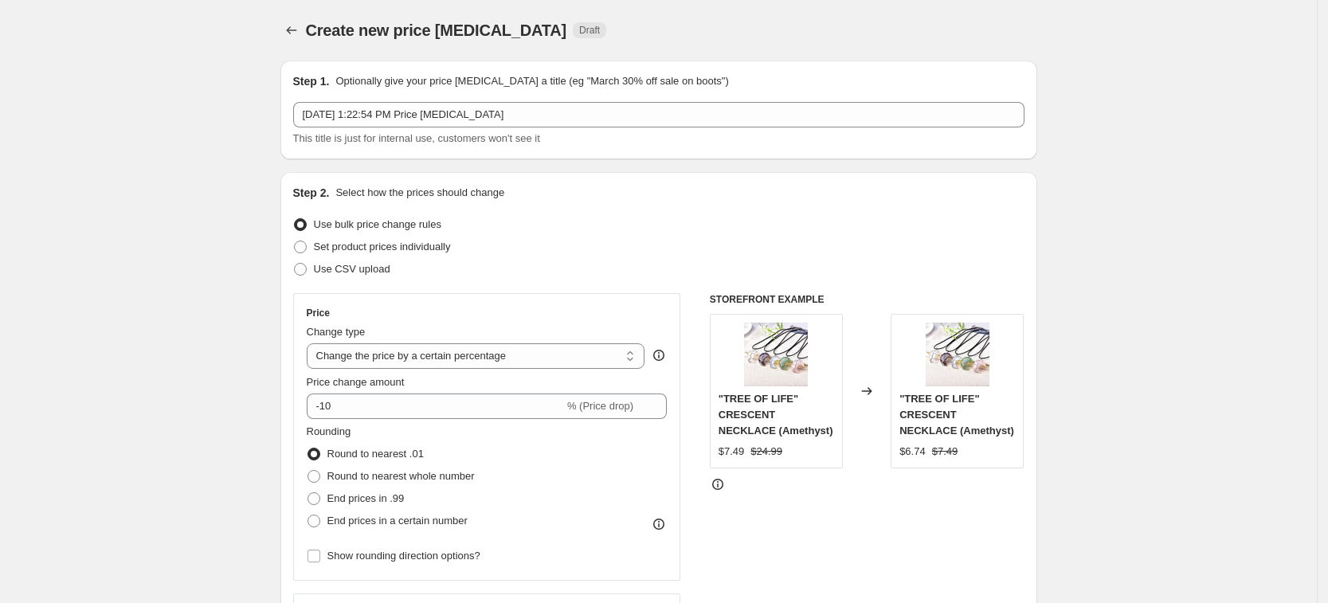 This screenshot has width=1328, height=603. What do you see at coordinates (318, 313) in the screenshot?
I see `h3: Price` at bounding box center [318, 313].